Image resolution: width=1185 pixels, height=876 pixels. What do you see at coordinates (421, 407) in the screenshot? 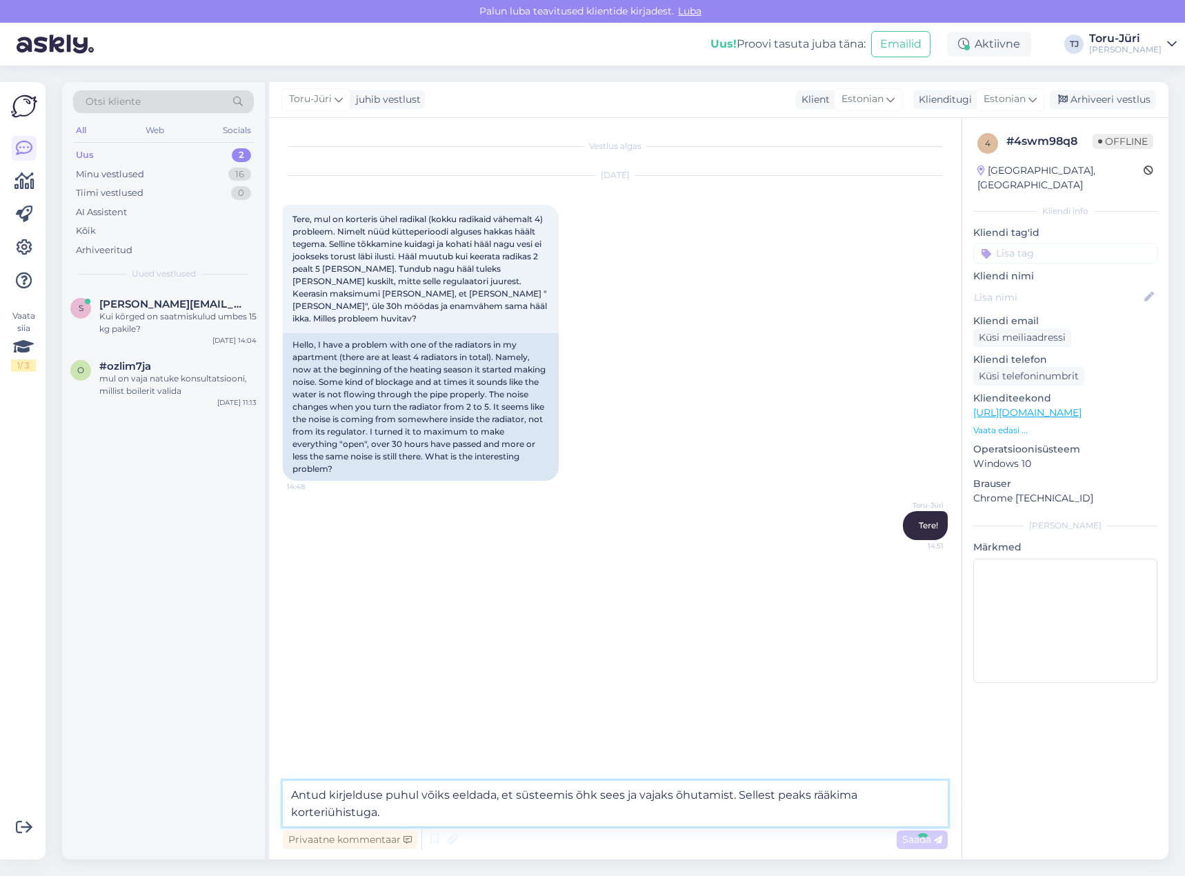
I see `div: Hello, I have a problem with one of the radiators in my apartment (there are at least 4 radiators...` at bounding box center [421, 407].